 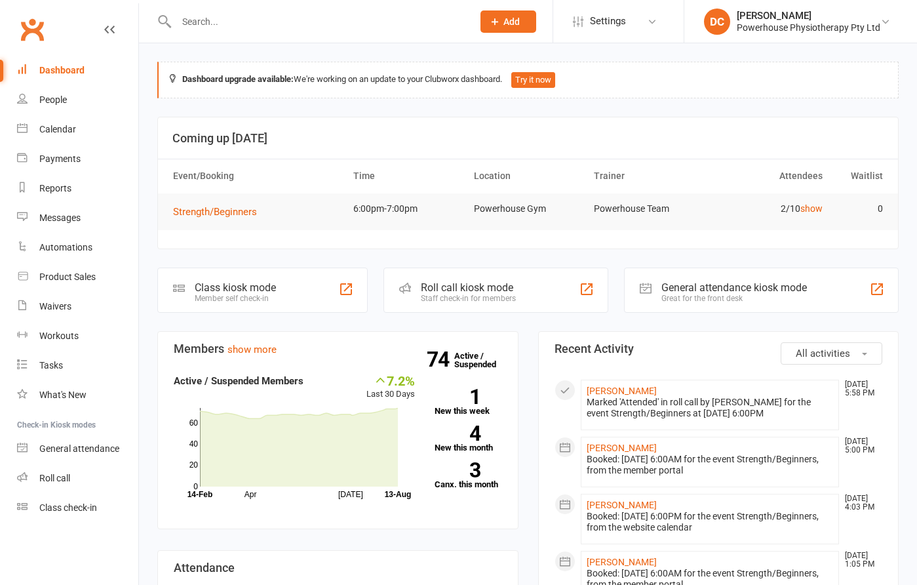 What do you see at coordinates (529, 176) in the screenshot?
I see `th: Location` at bounding box center [529, 176].